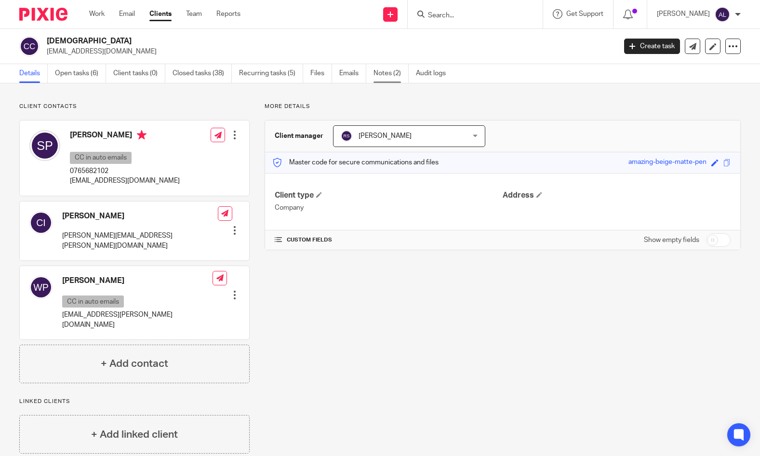 This screenshot has width=760, height=456. Describe the element at coordinates (672, 240) in the screenshot. I see `label: Show empty fields` at that location.